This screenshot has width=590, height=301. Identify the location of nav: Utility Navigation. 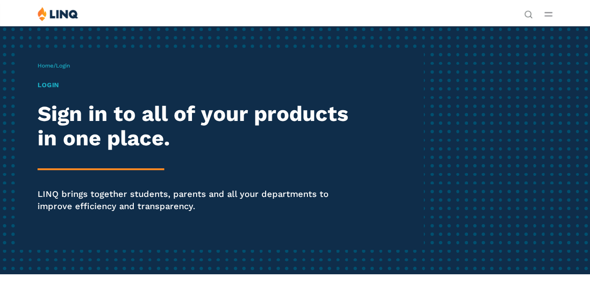
(529, 12).